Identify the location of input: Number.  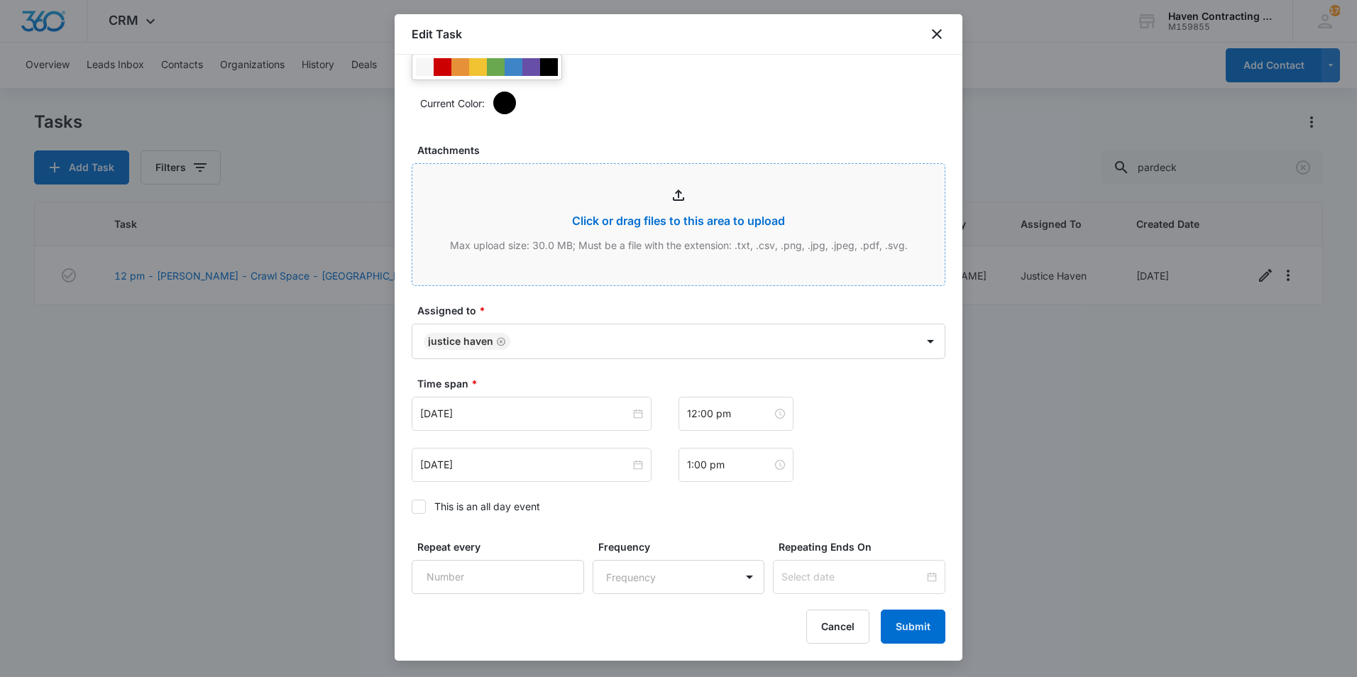
(498, 577).